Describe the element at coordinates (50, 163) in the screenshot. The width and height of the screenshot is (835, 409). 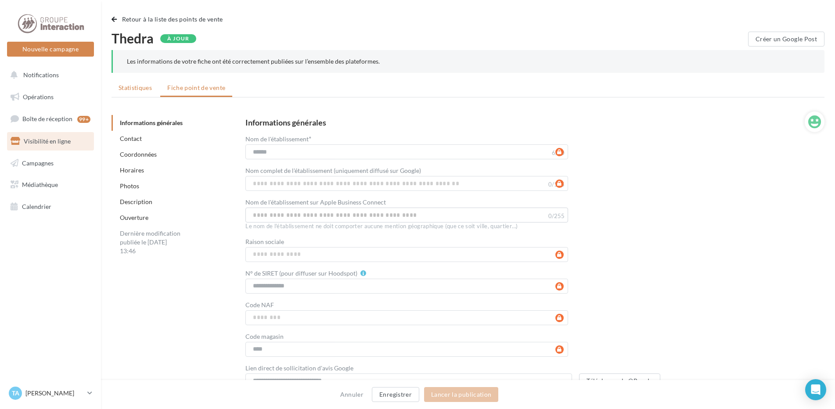
I see `a: Campagnes` at that location.